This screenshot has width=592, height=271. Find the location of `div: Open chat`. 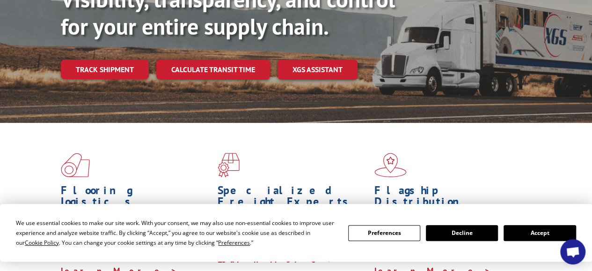

div: Open chat is located at coordinates (573, 251).